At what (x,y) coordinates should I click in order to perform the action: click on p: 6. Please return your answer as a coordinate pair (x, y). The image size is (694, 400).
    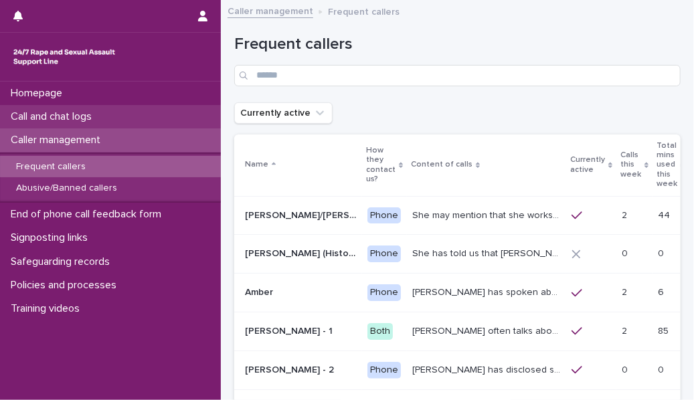
    Looking at the image, I should click on (662, 291).